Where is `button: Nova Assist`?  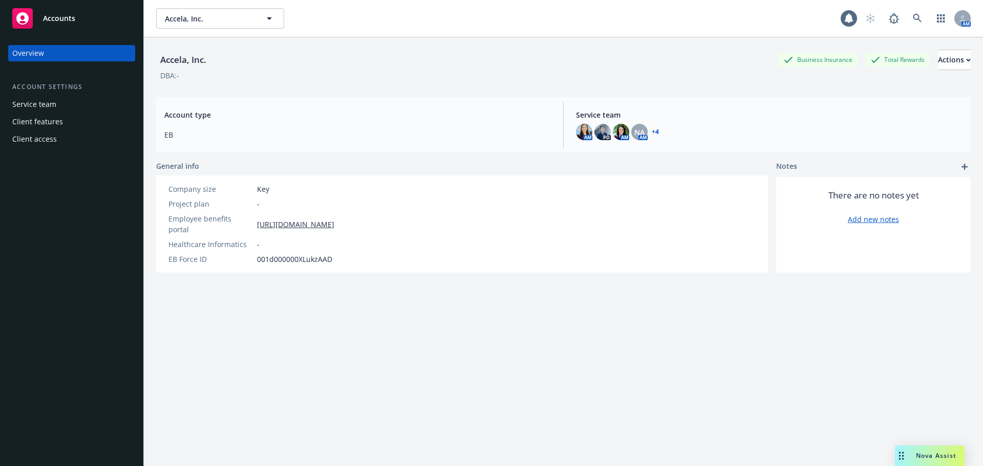
button: Nova Assist is located at coordinates (929, 456).